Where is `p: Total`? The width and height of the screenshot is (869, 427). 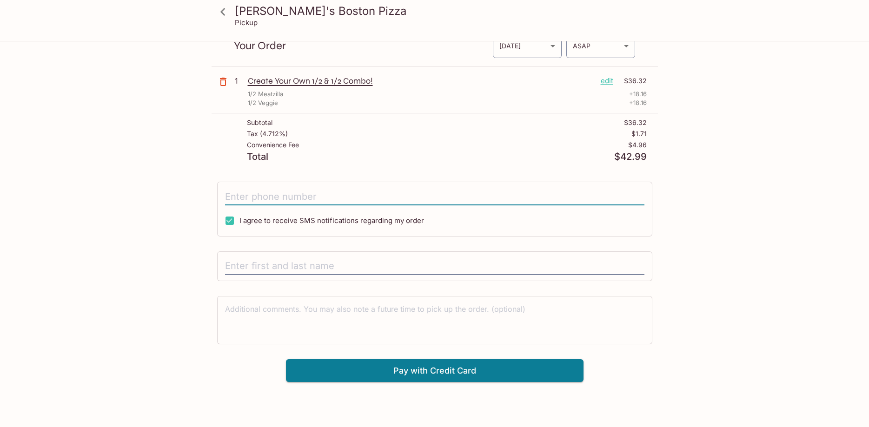
p: Total is located at coordinates (257, 157).